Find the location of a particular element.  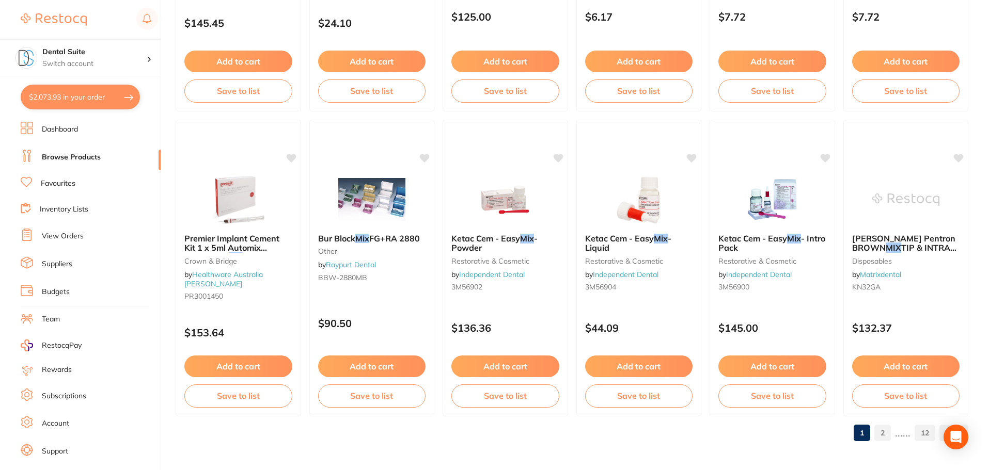

img: Kerr Pentron BROWN MIX TIP & INTRA ORAL TIP (48) Core Material is located at coordinates (906, 200).